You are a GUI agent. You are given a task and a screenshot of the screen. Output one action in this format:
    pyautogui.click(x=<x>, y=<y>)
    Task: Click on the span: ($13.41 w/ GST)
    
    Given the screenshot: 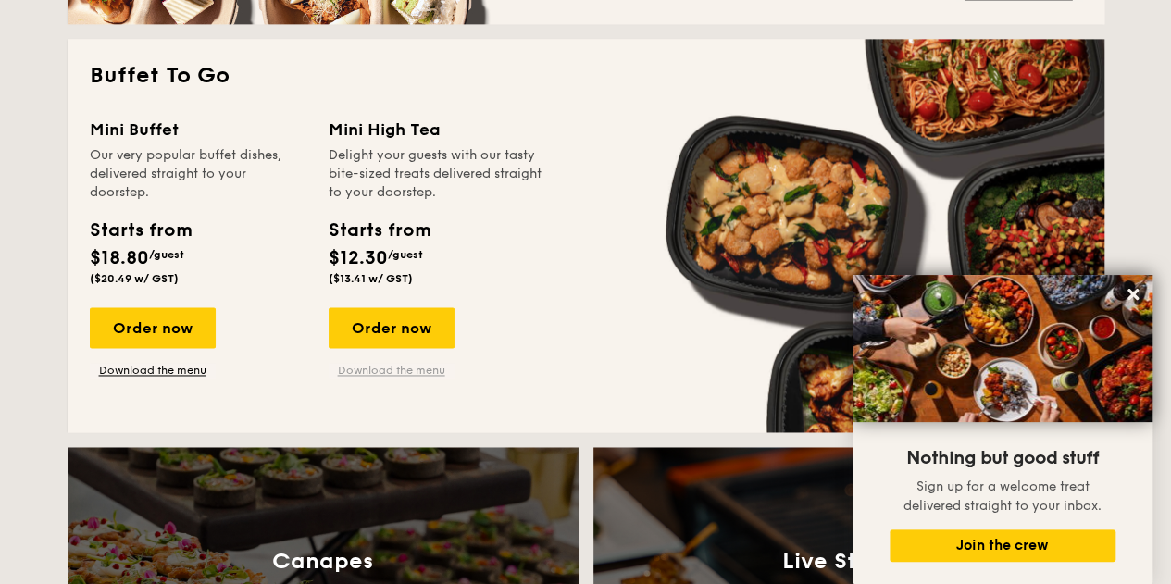 What is the action you would take?
    pyautogui.click(x=370, y=279)
    